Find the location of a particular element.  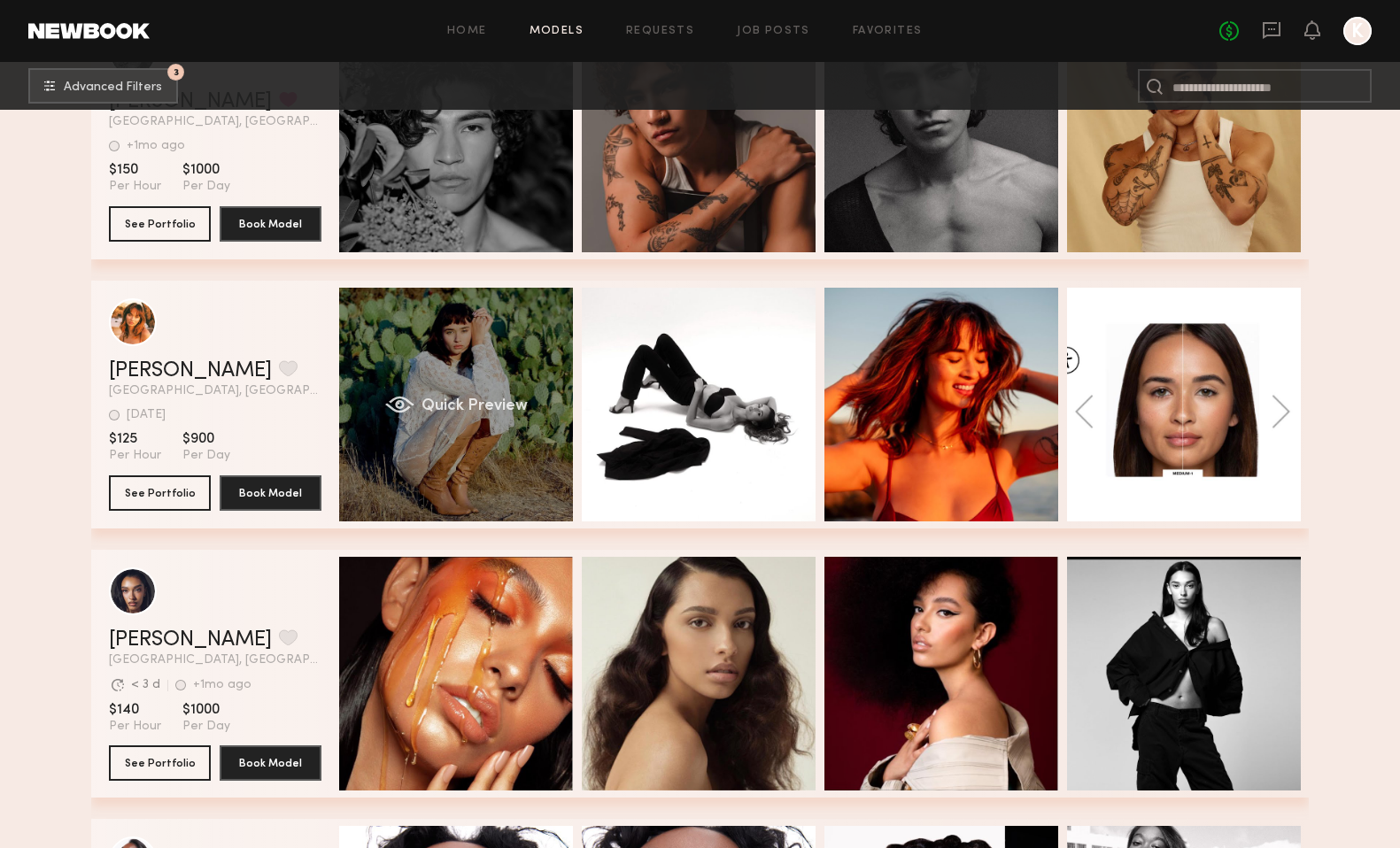

a: Home is located at coordinates (466, 31).